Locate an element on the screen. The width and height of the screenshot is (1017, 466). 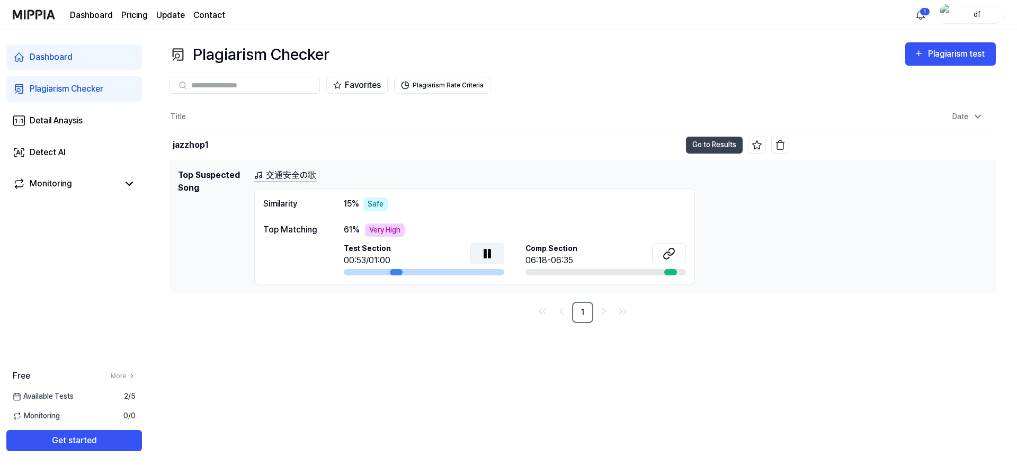
img: delete is located at coordinates (780, 145).